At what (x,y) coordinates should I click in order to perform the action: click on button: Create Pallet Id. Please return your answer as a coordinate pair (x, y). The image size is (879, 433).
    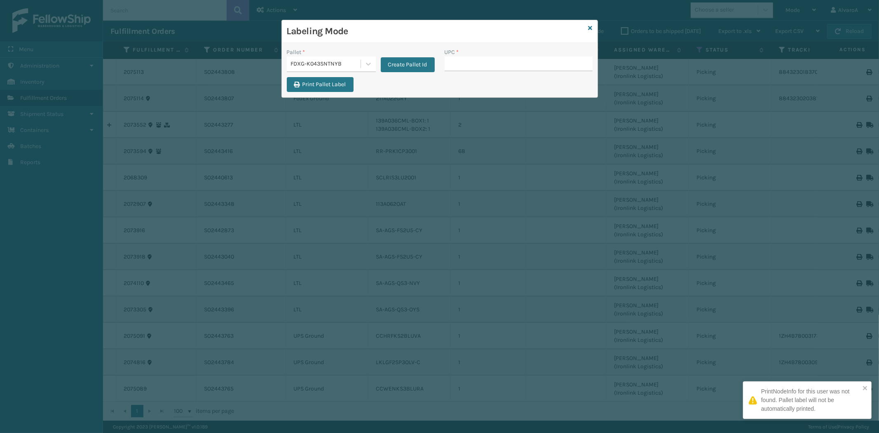
    Looking at the image, I should click on (408, 65).